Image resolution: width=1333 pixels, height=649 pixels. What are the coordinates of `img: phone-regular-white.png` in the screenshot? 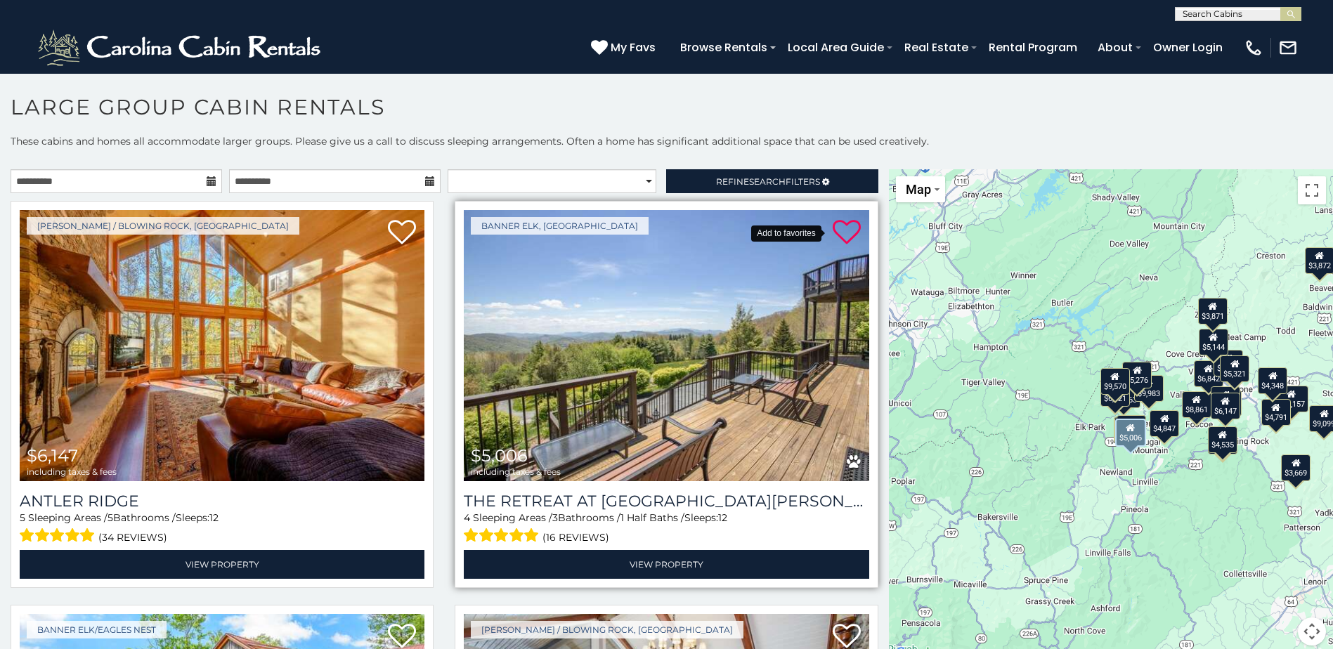 It's located at (1254, 48).